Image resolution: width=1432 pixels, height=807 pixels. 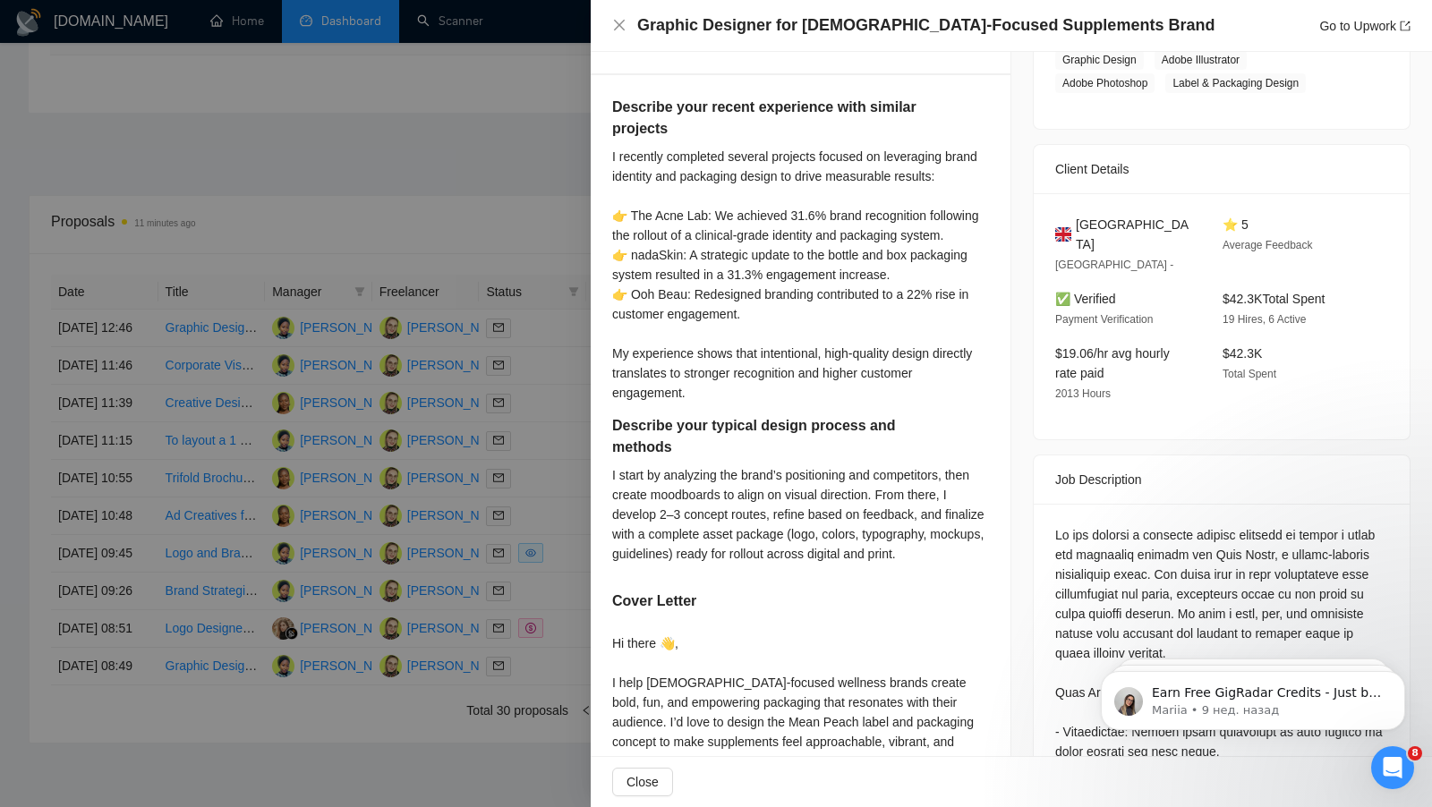 What do you see at coordinates (1099, 60) in the screenshot?
I see `span: Graphic Design` at bounding box center [1099, 60].